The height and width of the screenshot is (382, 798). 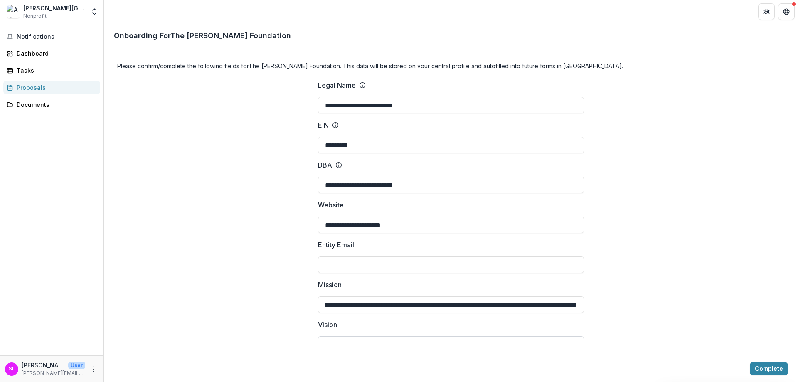 What do you see at coordinates (94, 369) in the screenshot?
I see `button: More` at bounding box center [94, 369].